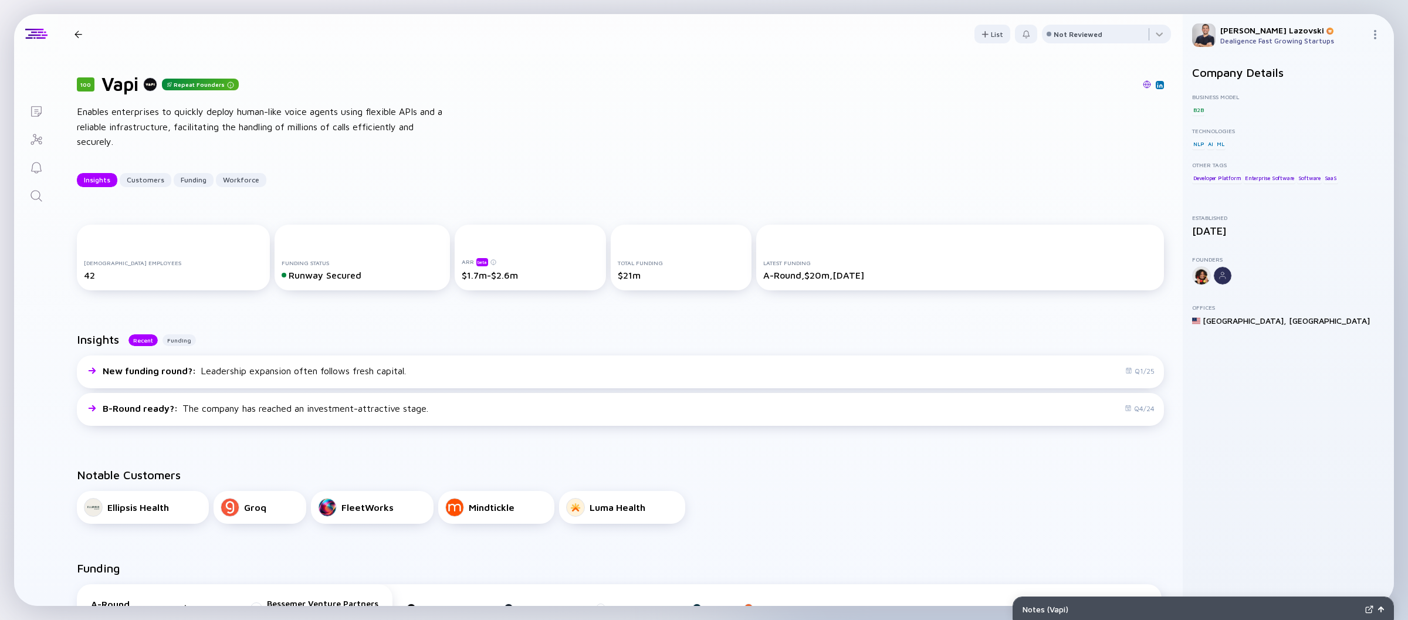 The width and height of the screenshot is (1408, 620). What do you see at coordinates (492, 507) in the screenshot?
I see `div: Mindtickle` at bounding box center [492, 507].